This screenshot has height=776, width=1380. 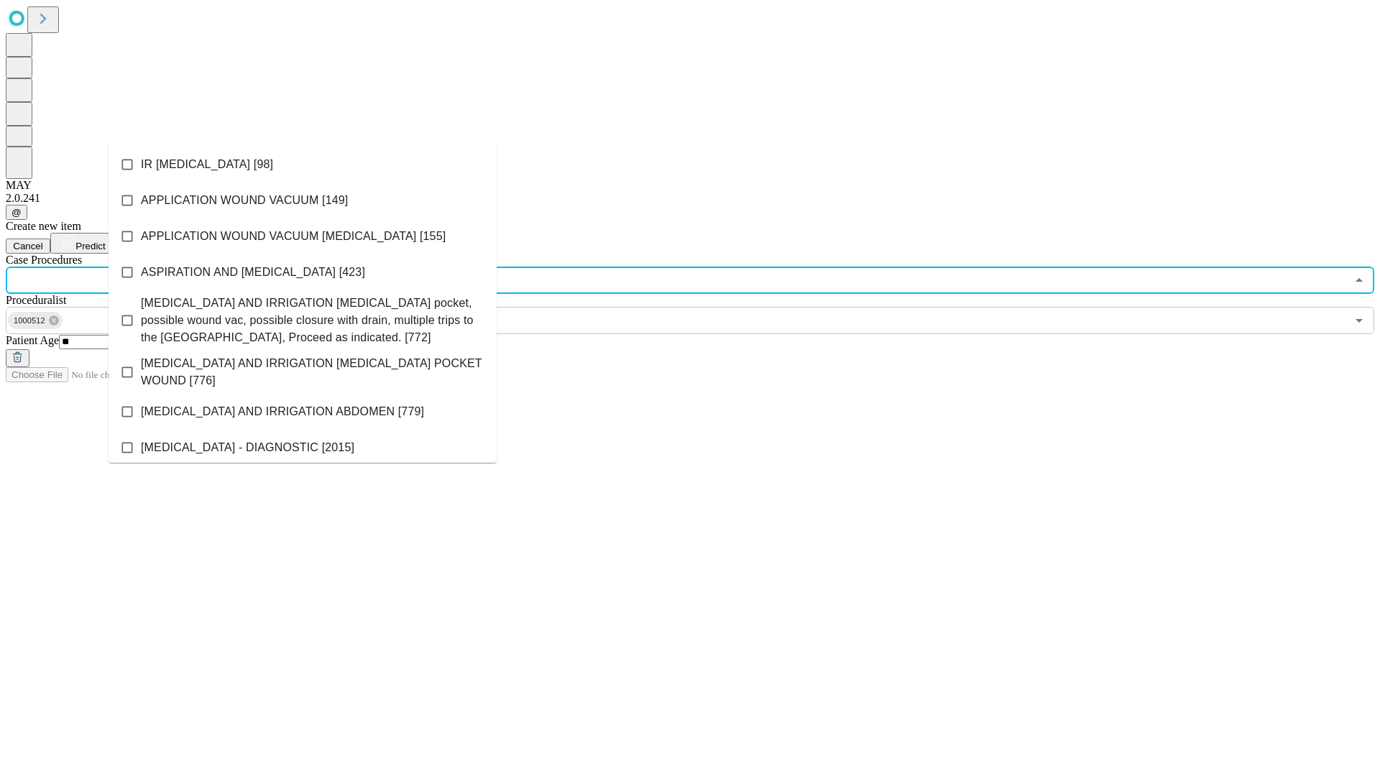 What do you see at coordinates (44, 259) in the screenshot?
I see `span: Scheduled Procedure` at bounding box center [44, 259].